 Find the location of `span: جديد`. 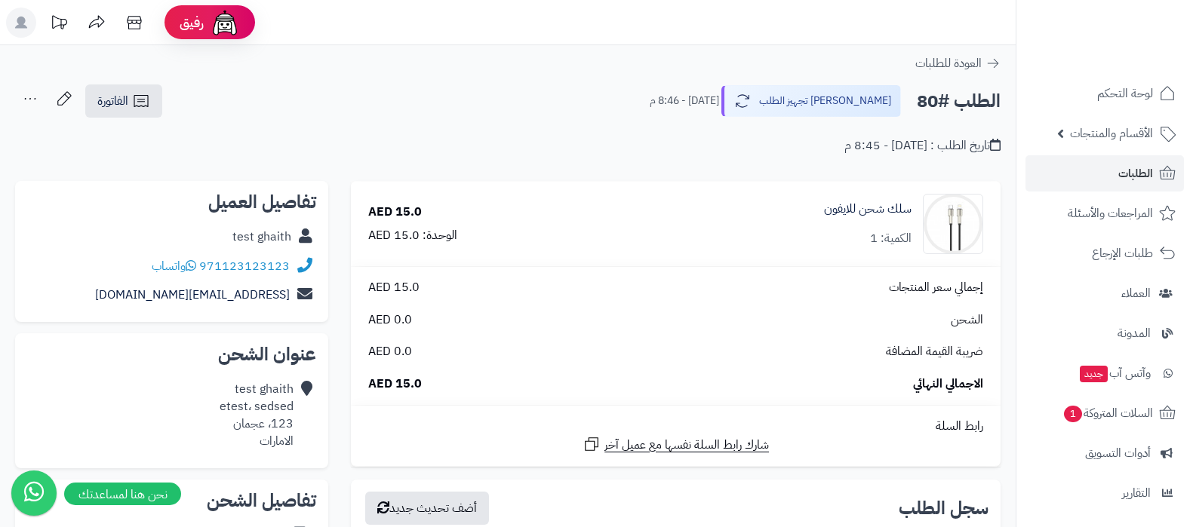

span: جديد is located at coordinates (1093, 374).